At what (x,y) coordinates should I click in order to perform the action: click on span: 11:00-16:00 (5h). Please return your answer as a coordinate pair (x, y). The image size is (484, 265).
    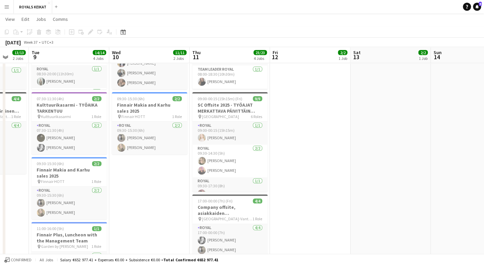
    Looking at the image, I should click on (50, 228).